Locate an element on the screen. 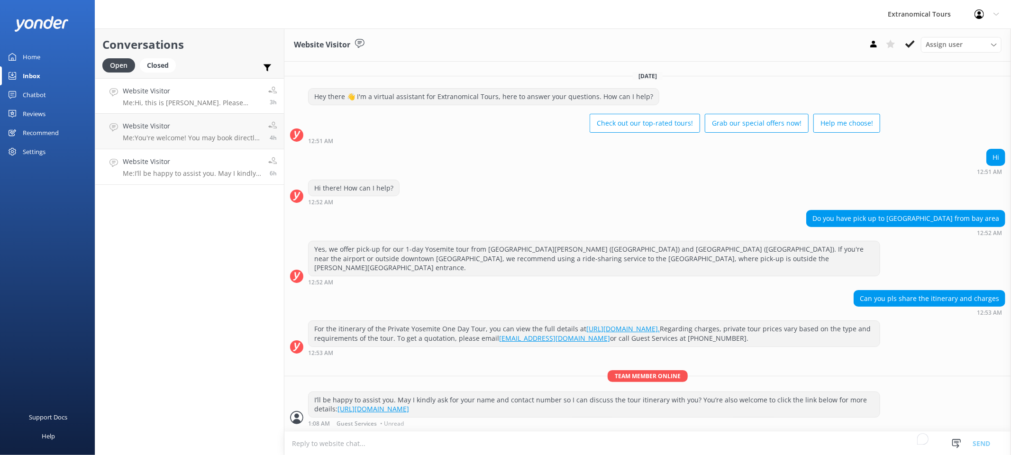 This screenshot has height=455, width=1011. span: Aug 29 2025 10:08am (UTC -07:00) America/Tijuana is located at coordinates (273, 173).